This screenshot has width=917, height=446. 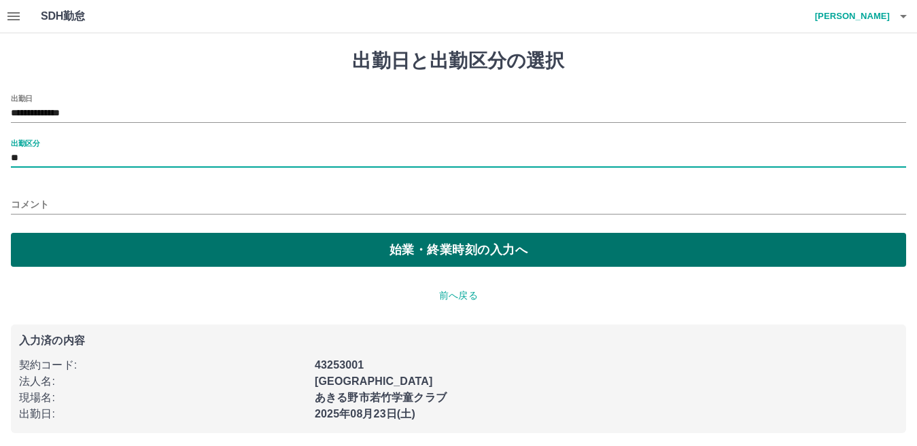 What do you see at coordinates (458, 250) in the screenshot?
I see `button: 始業・終業時刻の入力へ` at bounding box center [458, 250].